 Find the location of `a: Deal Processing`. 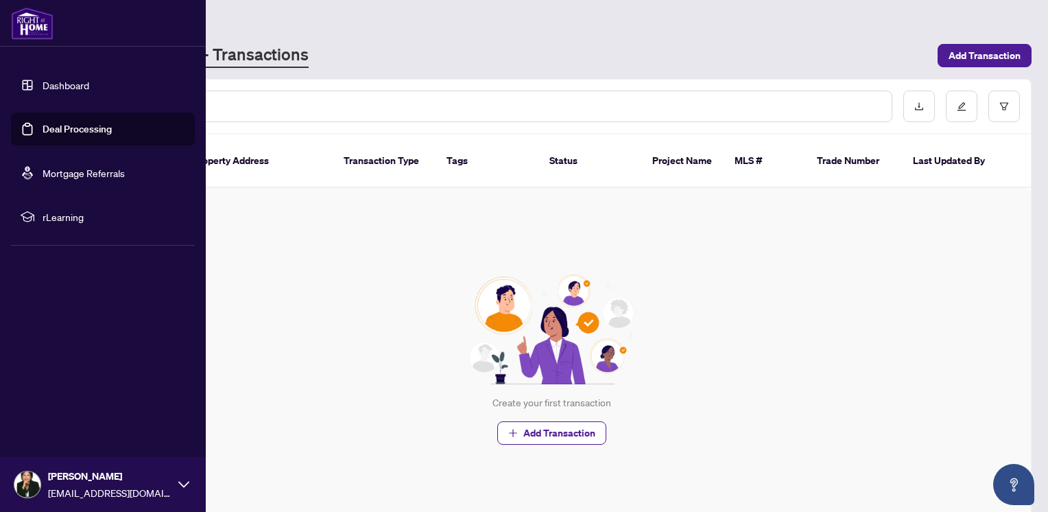

a: Deal Processing is located at coordinates (77, 129).